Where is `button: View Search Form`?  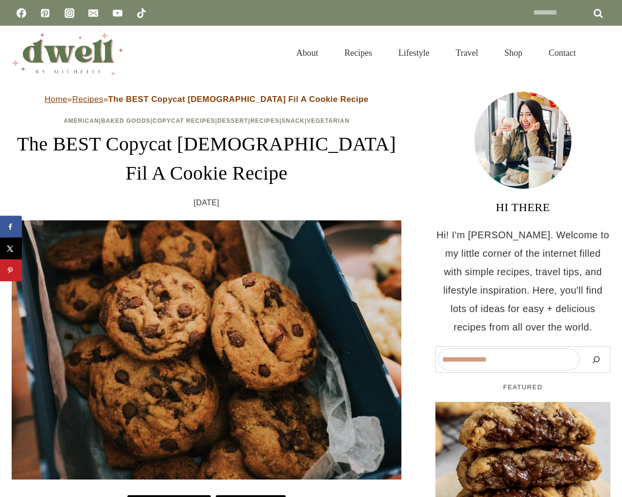 button: View Search Form is located at coordinates (602, 53).